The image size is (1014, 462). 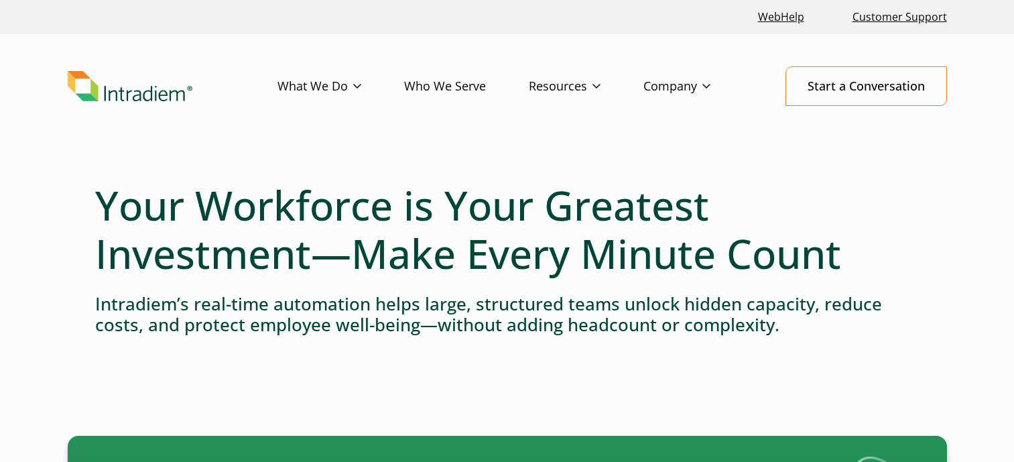 I want to click on a: Company, so click(x=699, y=86).